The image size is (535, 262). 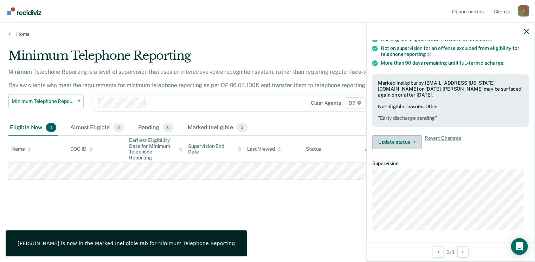 I want to click on div: T, so click(x=524, y=11).